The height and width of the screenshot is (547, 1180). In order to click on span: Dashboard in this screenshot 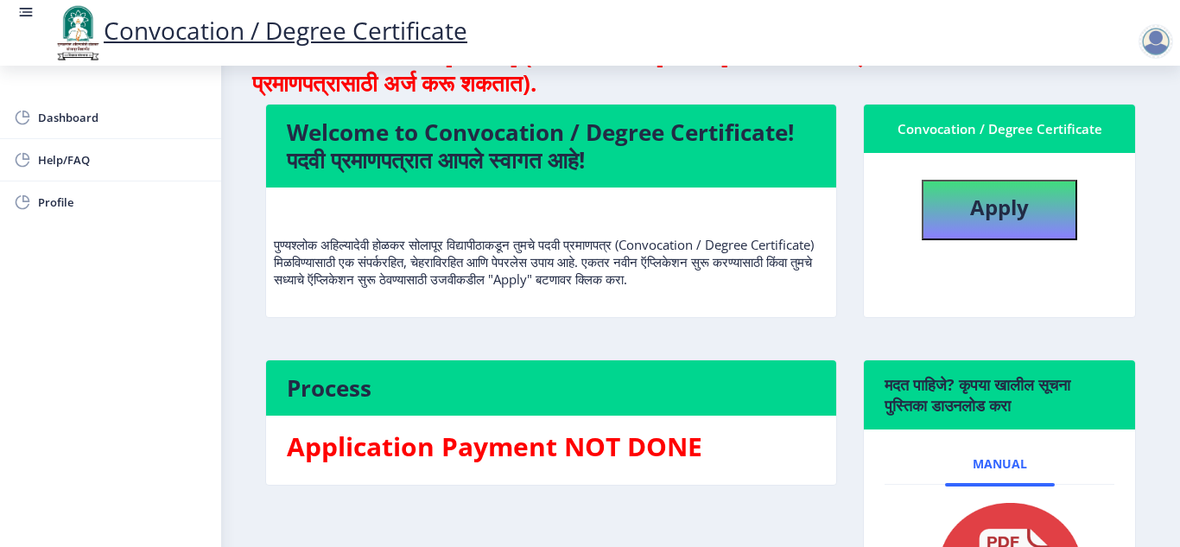, I will do `click(123, 117)`.